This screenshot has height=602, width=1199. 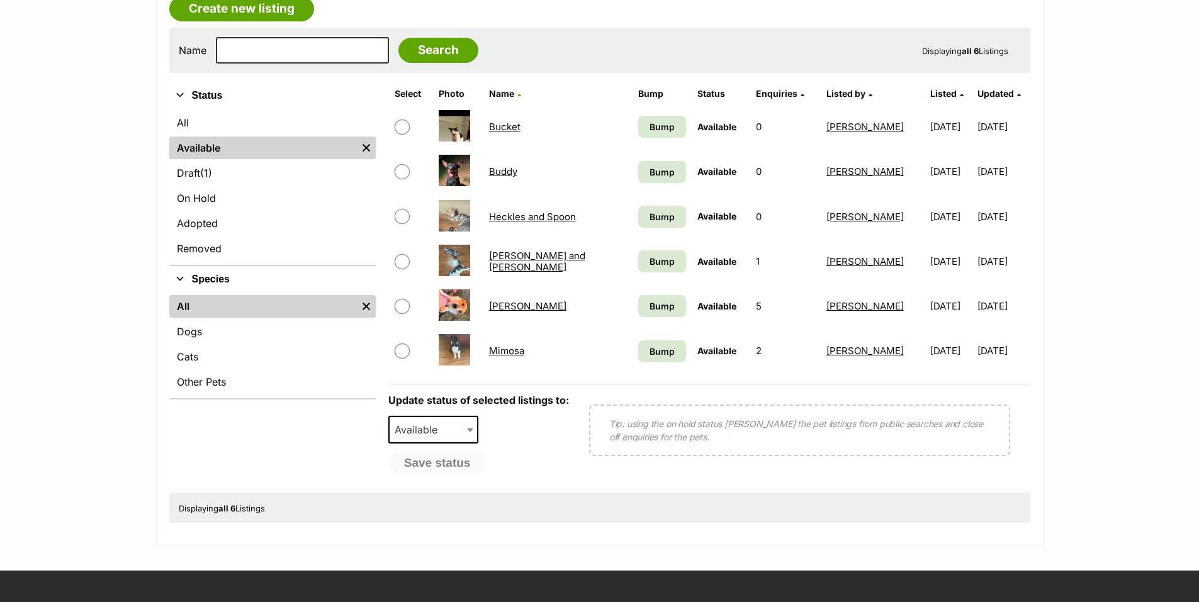 What do you see at coordinates (777, 93) in the screenshot?
I see `span: translation missing: en.admin.listings.index.attributes.enquiries` at bounding box center [777, 93].